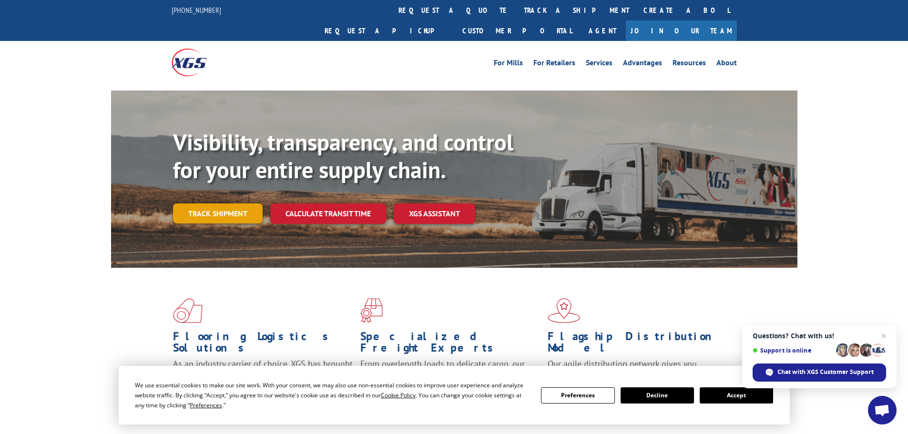 Image resolution: width=908 pixels, height=434 pixels. Describe the element at coordinates (188, 311) in the screenshot. I see `img: xgs-icon-total-supply-chain-intelligence-red` at that location.